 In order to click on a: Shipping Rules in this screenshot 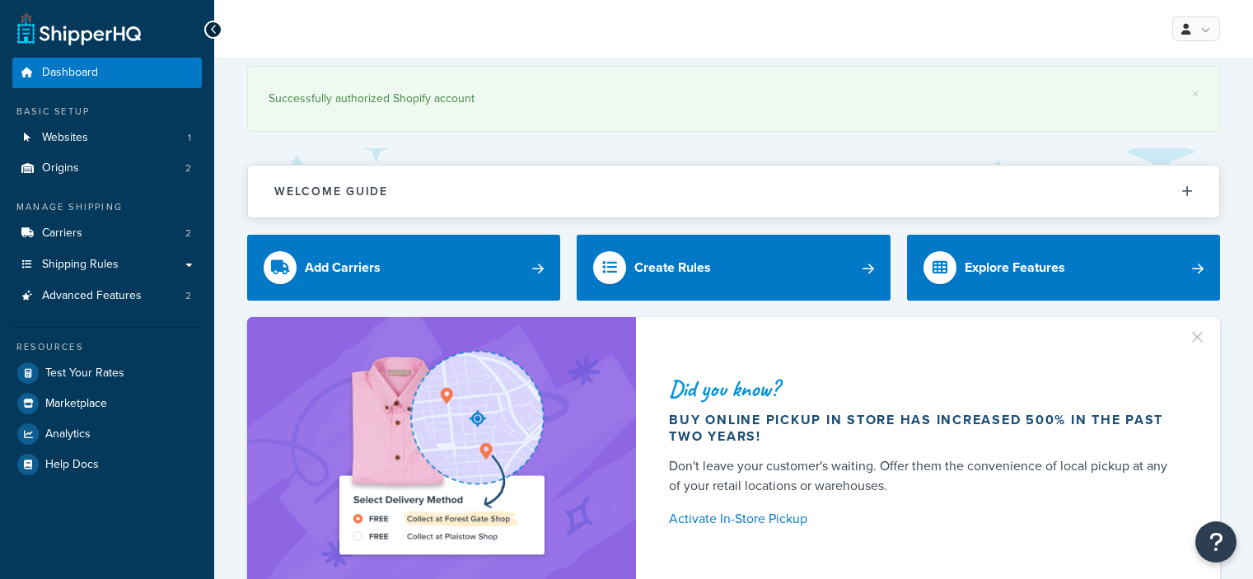, I will do `click(107, 264)`.